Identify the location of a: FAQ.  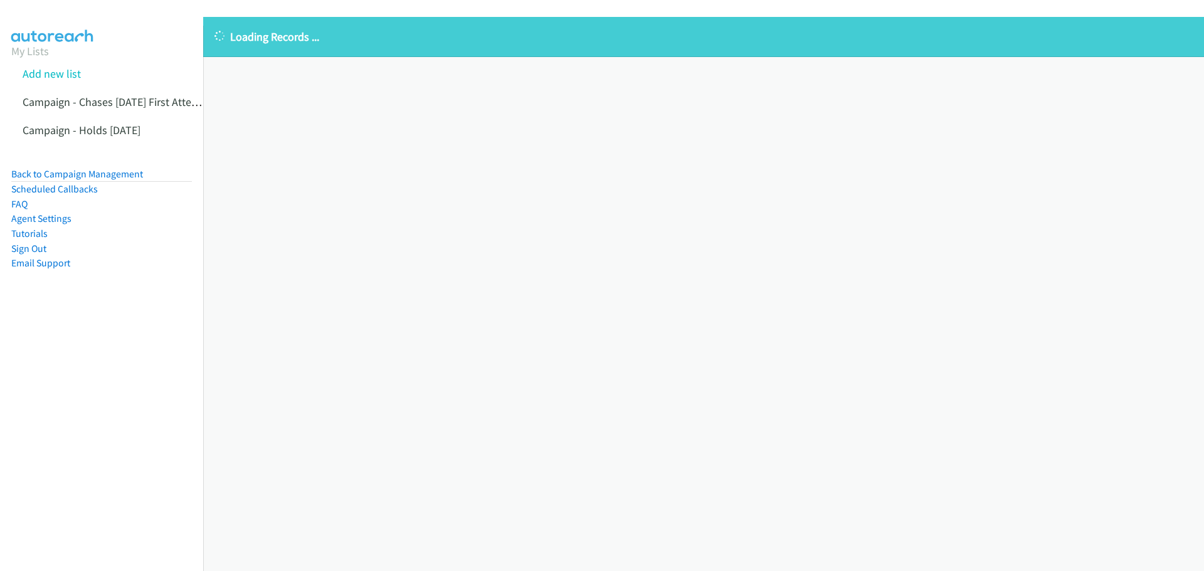
(19, 204).